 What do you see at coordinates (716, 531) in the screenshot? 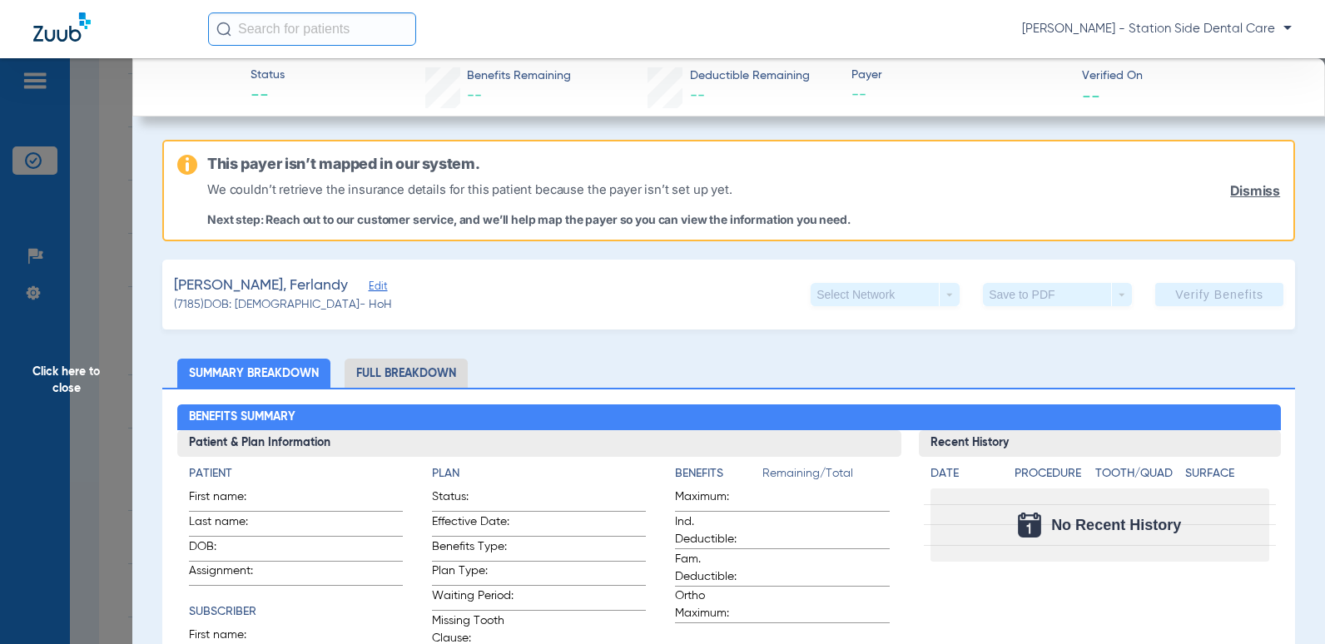
I see `span: Ind. Deductible:` at bounding box center [716, 531].